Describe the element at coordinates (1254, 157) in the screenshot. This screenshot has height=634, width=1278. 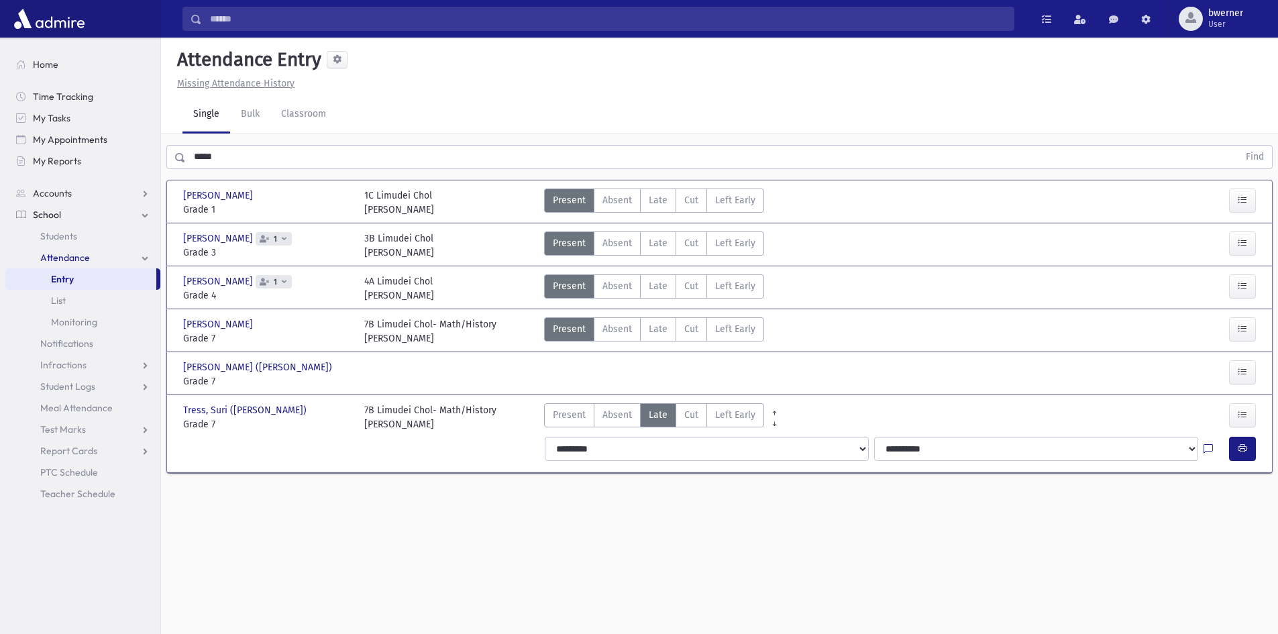
I see `button: Find` at that location.